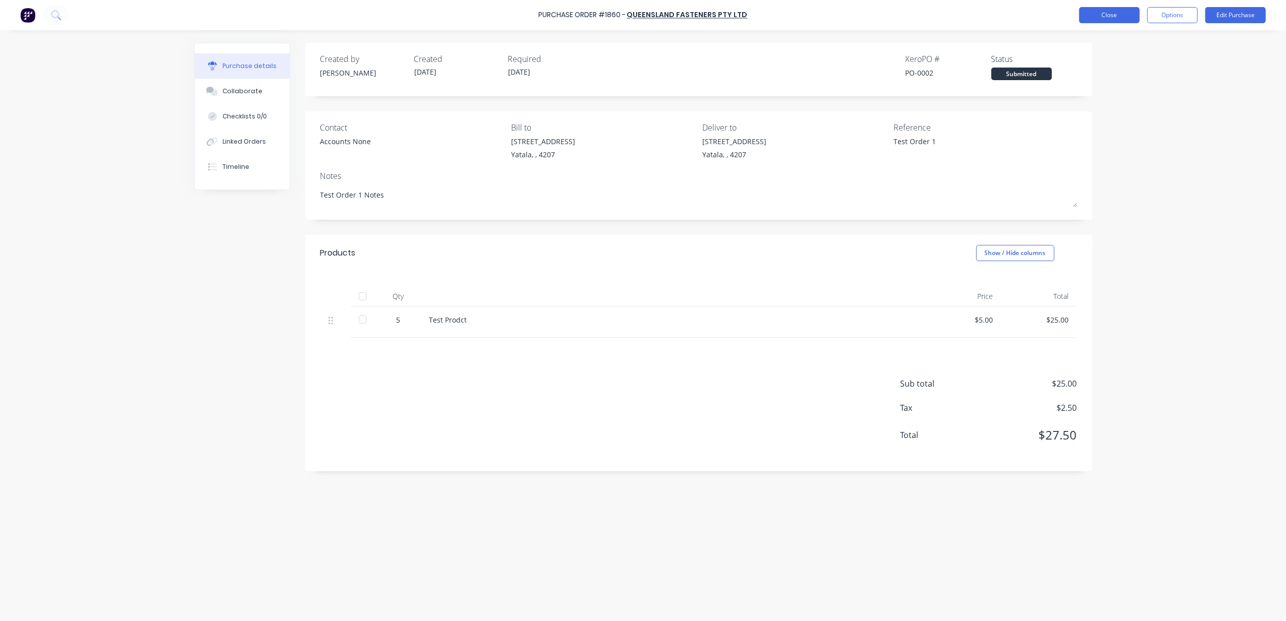 The width and height of the screenshot is (1286, 621). What do you see at coordinates (699, 196) in the screenshot?
I see `textarea: Test Order 1 Notes` at bounding box center [699, 196].